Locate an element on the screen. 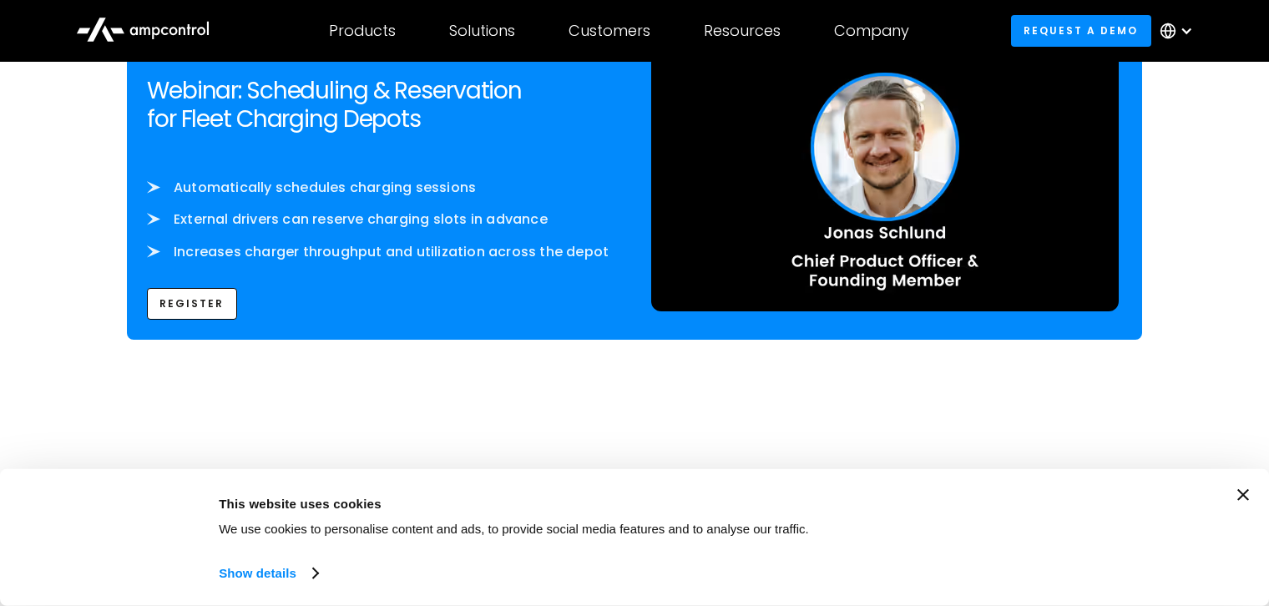  a: Show details is located at coordinates (268, 573).